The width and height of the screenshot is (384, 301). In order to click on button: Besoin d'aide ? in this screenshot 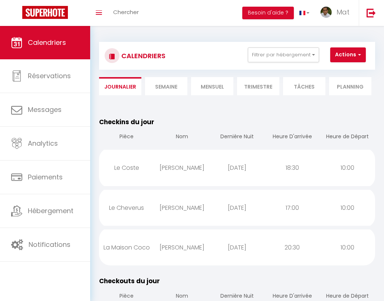, I will do `click(268, 13)`.